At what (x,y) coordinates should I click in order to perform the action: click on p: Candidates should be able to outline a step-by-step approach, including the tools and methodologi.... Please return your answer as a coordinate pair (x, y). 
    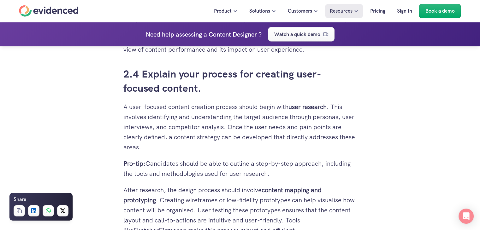
    Looking at the image, I should click on (240, 169).